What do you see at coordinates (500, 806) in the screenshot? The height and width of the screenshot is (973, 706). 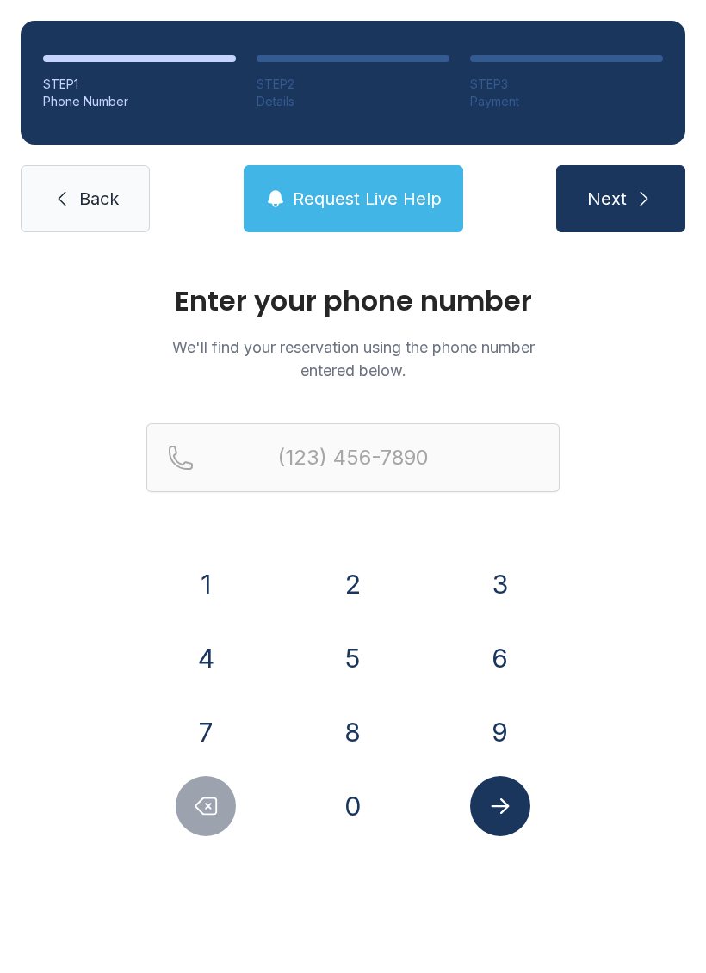 I see `button: Submit lookup form` at bounding box center [500, 806].